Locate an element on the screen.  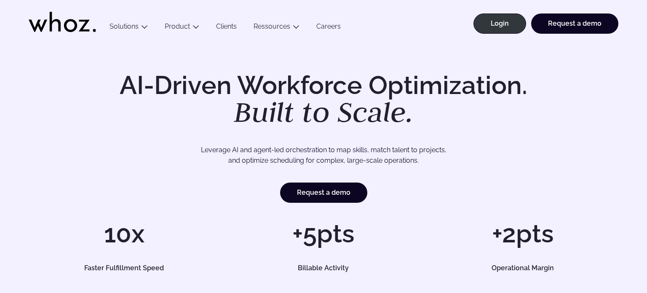
a: Ressources is located at coordinates (272, 26).